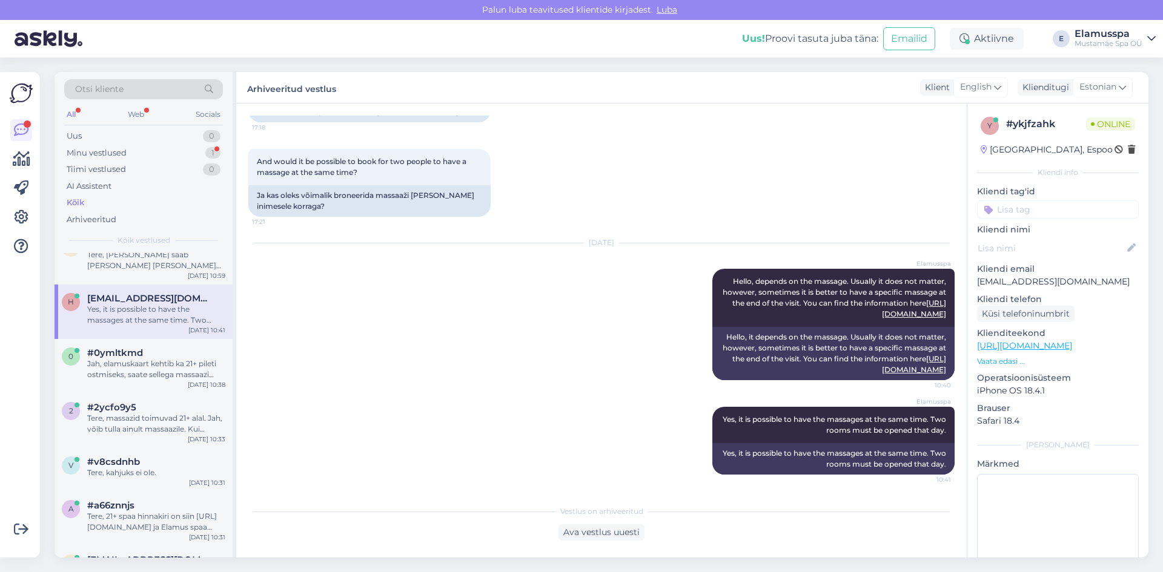 This screenshot has width=1163, height=572. What do you see at coordinates (753, 38) in the screenshot?
I see `b: Uus!` at bounding box center [753, 38].